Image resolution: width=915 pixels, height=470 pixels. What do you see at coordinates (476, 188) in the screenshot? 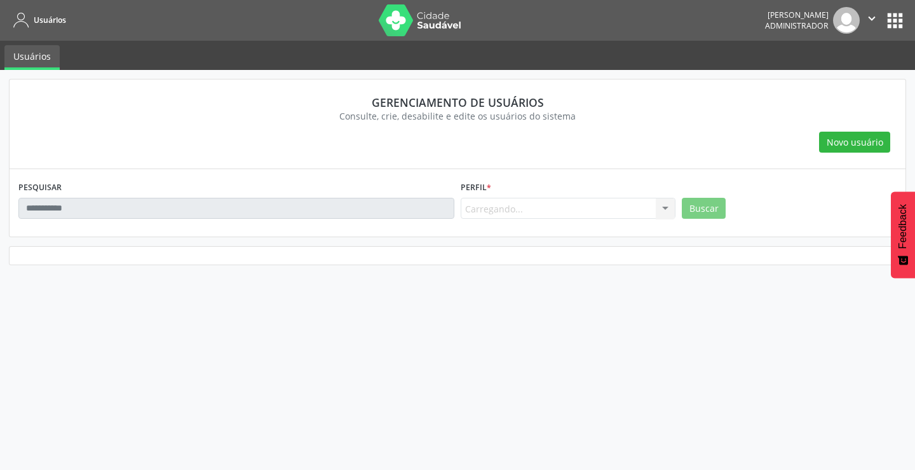
I see `label: Perfil` at bounding box center [476, 188].